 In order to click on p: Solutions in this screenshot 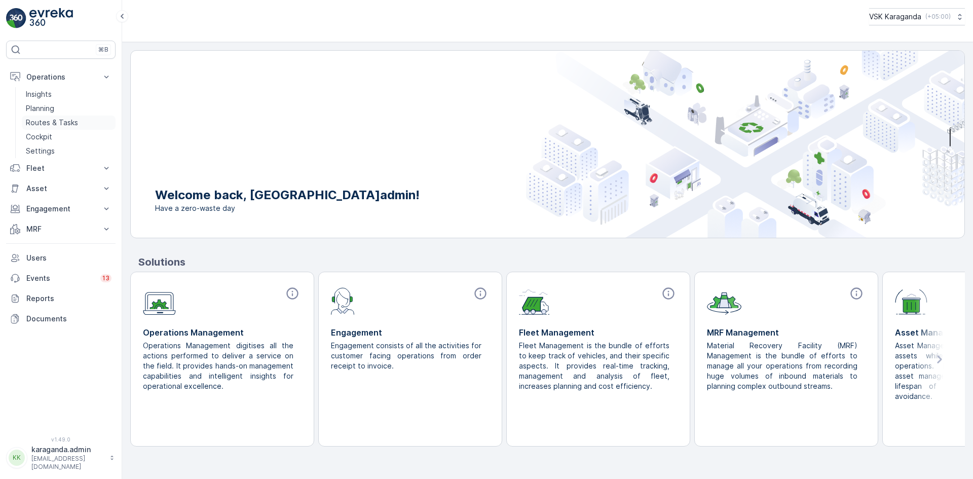, I will do `click(551, 262)`.